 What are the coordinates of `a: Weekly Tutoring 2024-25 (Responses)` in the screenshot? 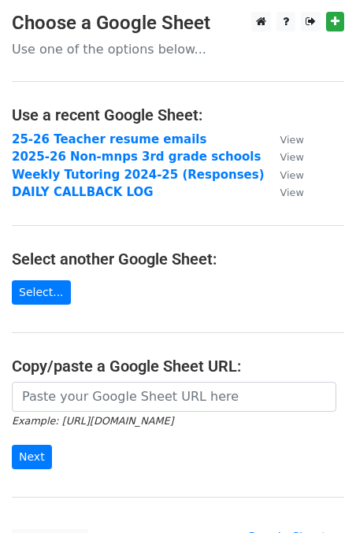 It's located at (138, 175).